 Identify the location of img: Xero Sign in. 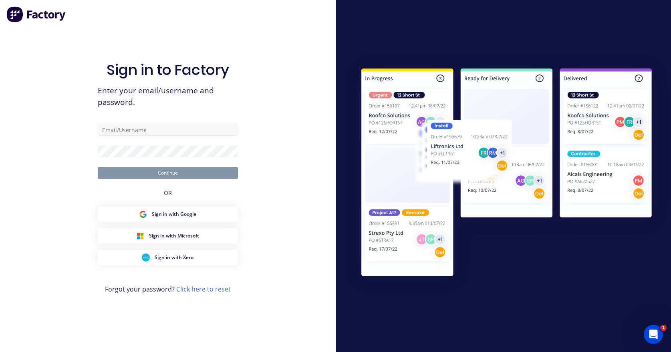
(146, 258).